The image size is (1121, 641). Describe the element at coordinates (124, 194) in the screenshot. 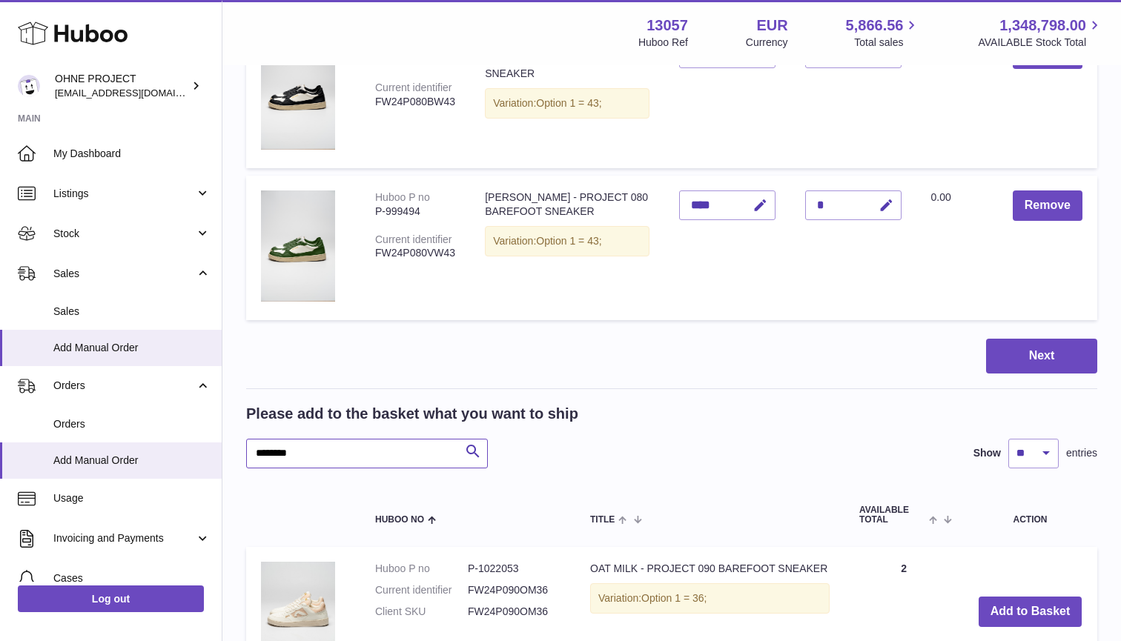

I see `span: Listings` at that location.